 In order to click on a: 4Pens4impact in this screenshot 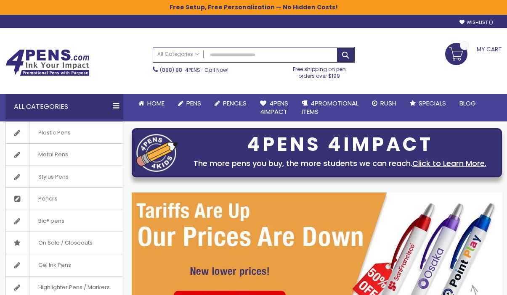, I will do `click(274, 108)`.